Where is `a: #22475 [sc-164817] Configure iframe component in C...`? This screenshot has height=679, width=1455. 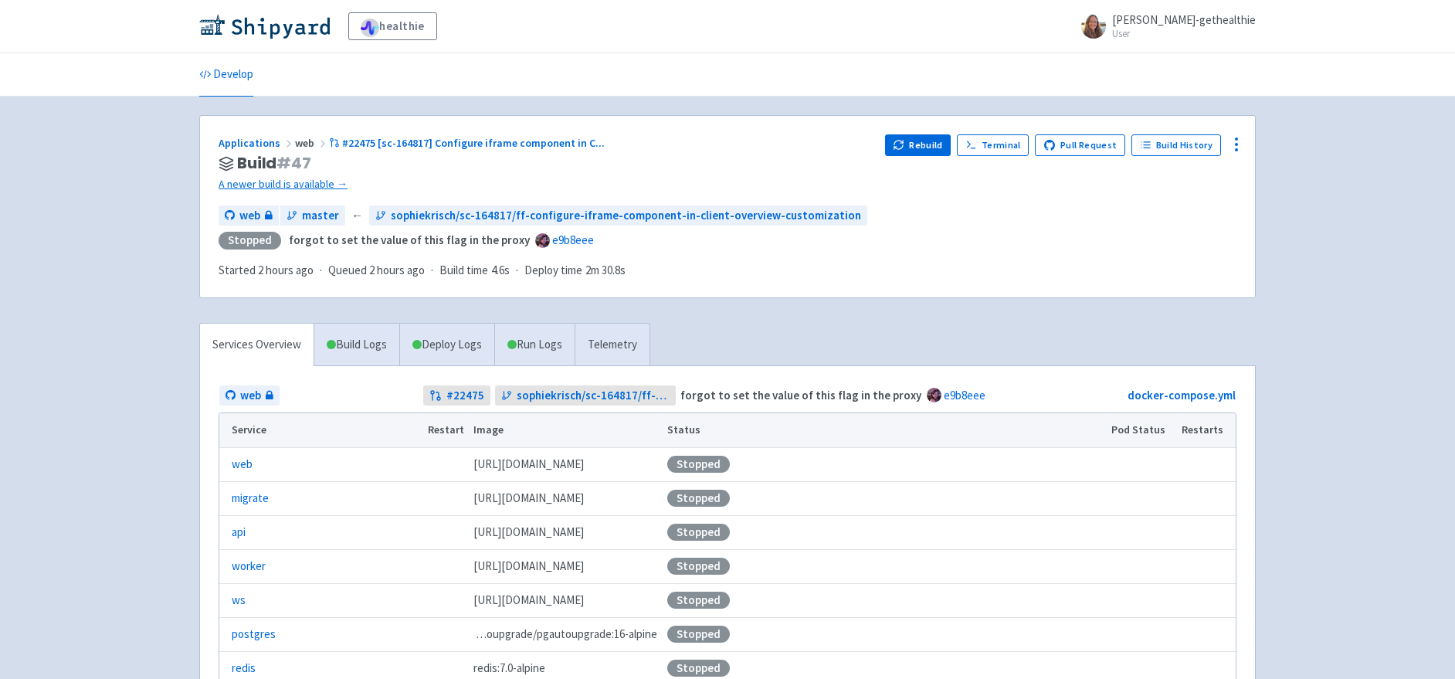
a: #22475 [sc-164817] Configure iframe component in C... is located at coordinates (468, 143).